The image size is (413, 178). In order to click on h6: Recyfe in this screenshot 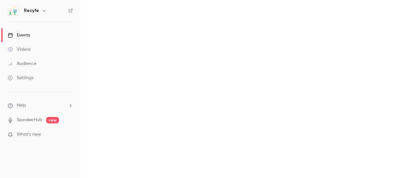, I will do `click(31, 11)`.